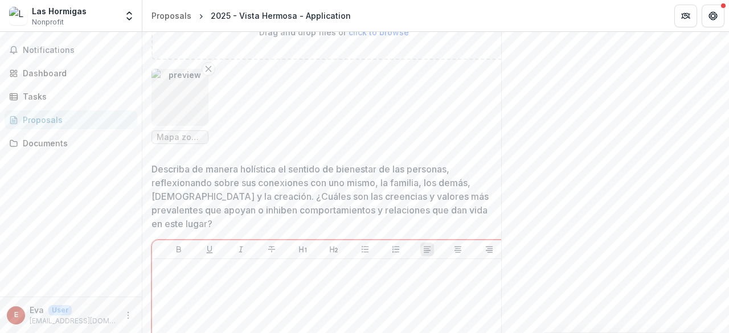  What do you see at coordinates (334, 32) in the screenshot?
I see `p: Drag and drop files or` at bounding box center [334, 32].